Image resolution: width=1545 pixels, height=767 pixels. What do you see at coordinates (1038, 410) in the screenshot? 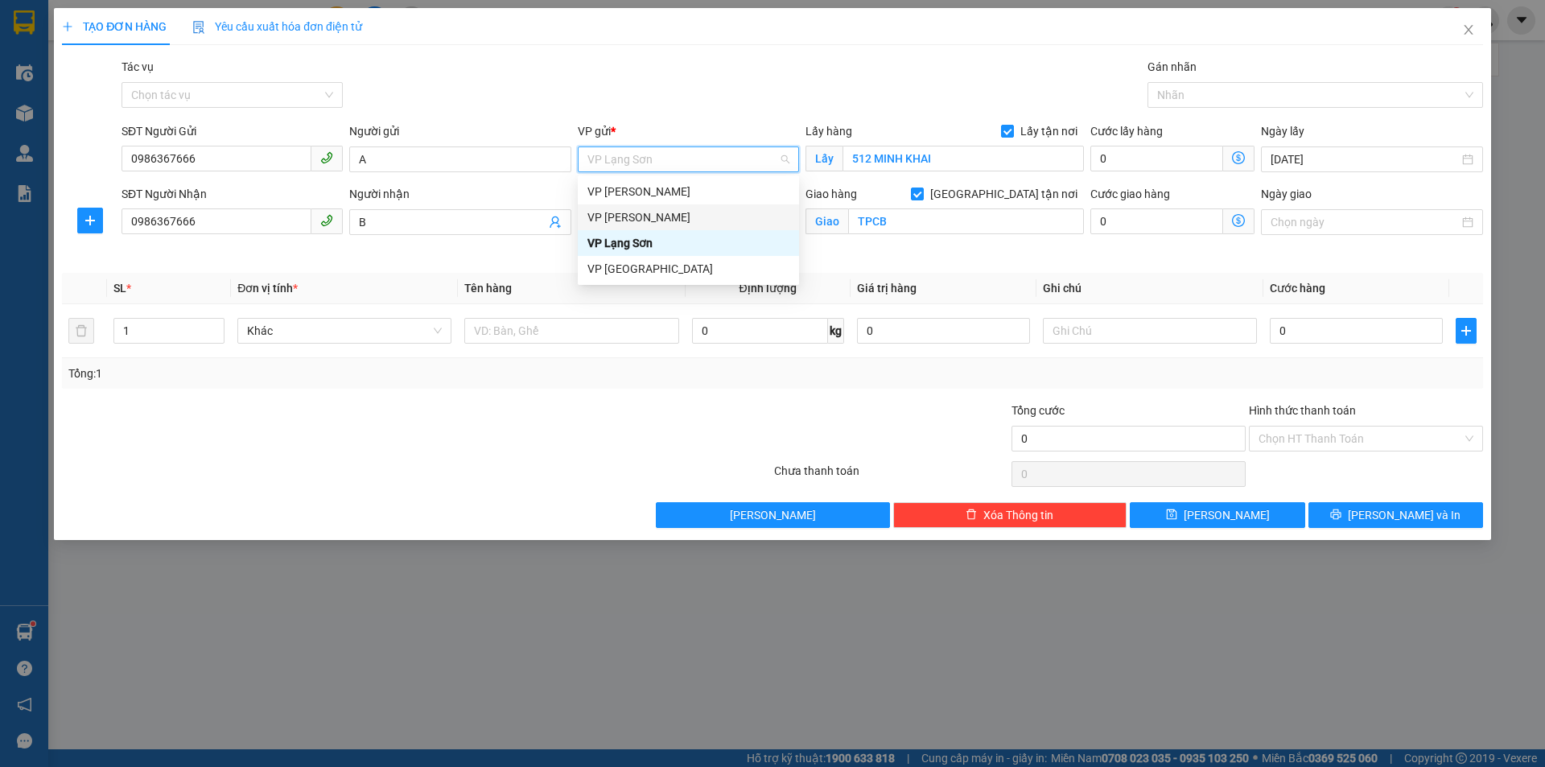
I see `span: Tổng cước` at bounding box center [1038, 410].